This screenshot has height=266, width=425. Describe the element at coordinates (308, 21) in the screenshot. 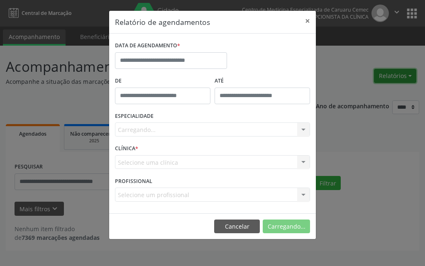

I see `button: Close` at that location.